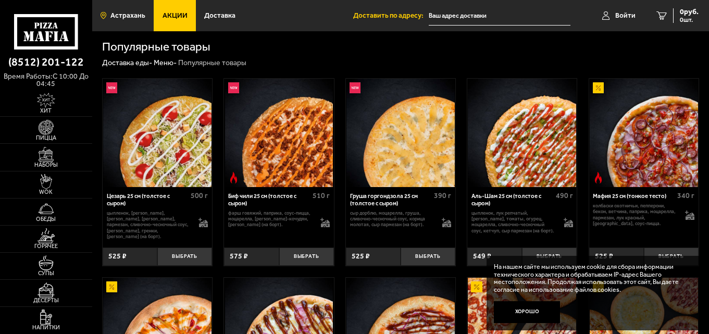  What do you see at coordinates (157, 133) in the screenshot?
I see `img: Цезарь 25 см (толстое с сыром)` at bounding box center [157, 133].